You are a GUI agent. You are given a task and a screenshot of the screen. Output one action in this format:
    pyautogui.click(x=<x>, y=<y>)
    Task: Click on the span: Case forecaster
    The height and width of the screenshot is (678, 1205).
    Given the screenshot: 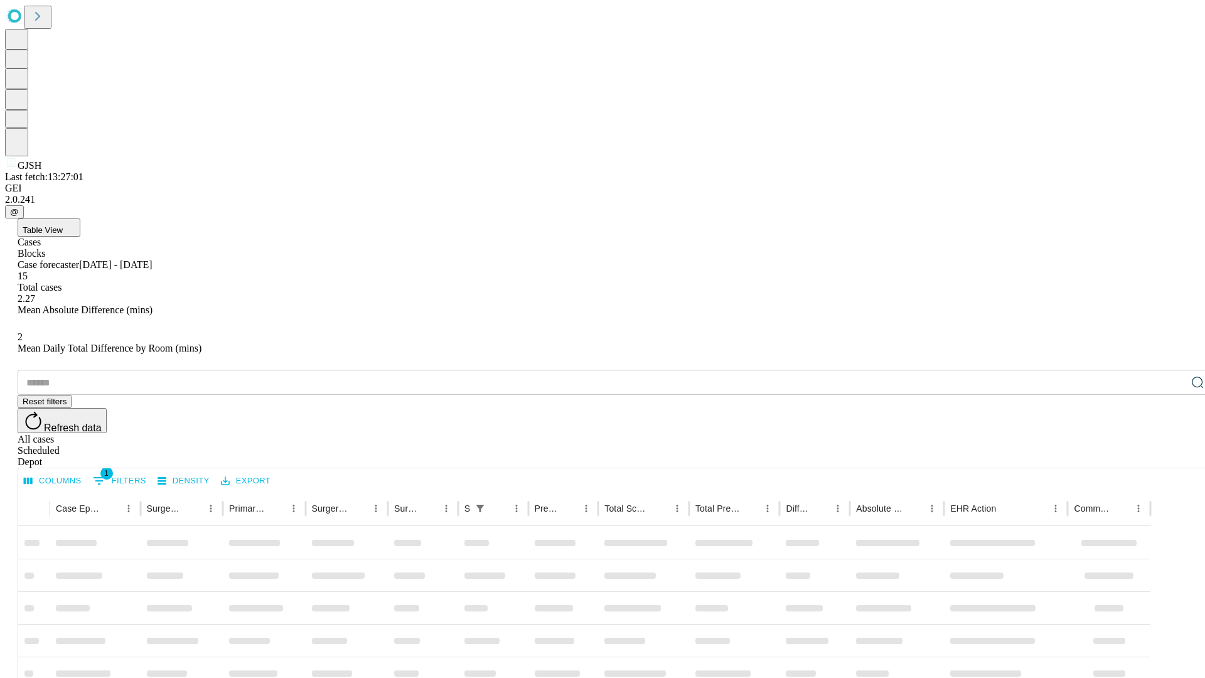 What is the action you would take?
    pyautogui.click(x=48, y=264)
    